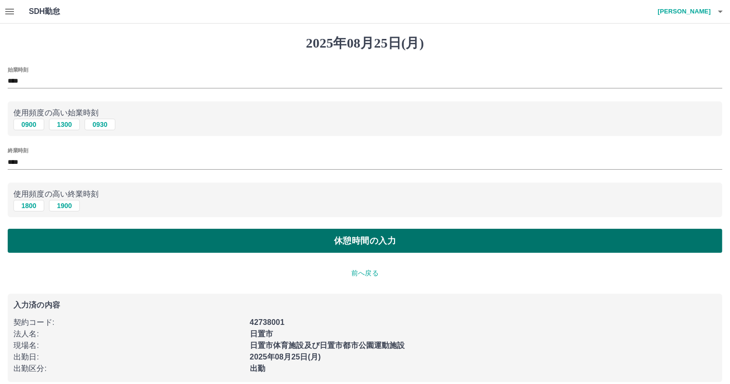  Describe the element at coordinates (365, 305) in the screenshot. I see `p: 入力済の内容` at that location.